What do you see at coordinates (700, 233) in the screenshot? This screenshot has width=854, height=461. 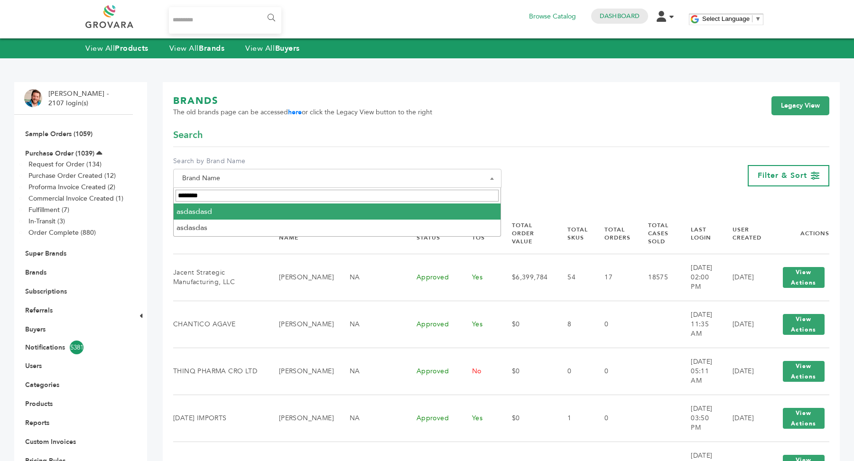 I see `th: Last Login` at bounding box center [700, 233].